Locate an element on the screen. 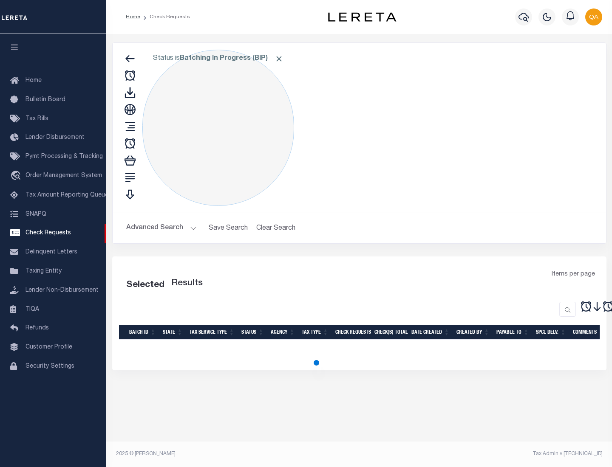  b: Batching In Progress (BIP) is located at coordinates (231, 59).